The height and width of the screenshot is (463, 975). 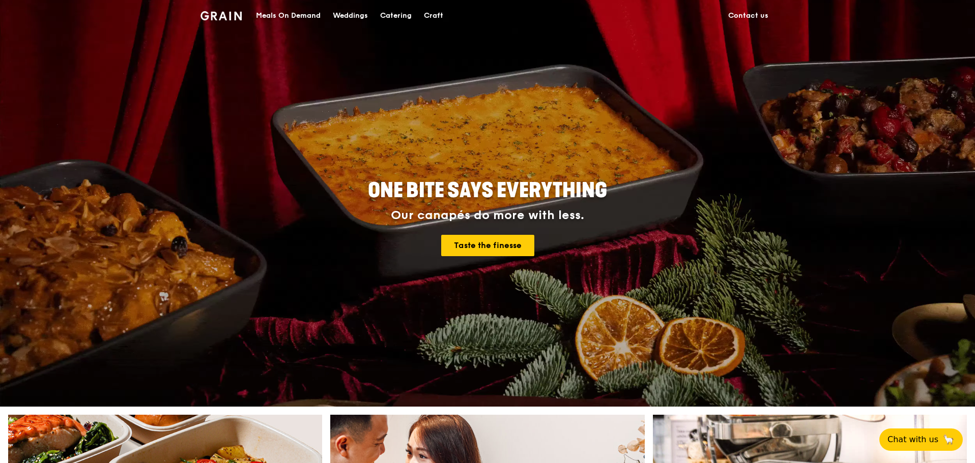 I want to click on a: Catering, so click(x=396, y=16).